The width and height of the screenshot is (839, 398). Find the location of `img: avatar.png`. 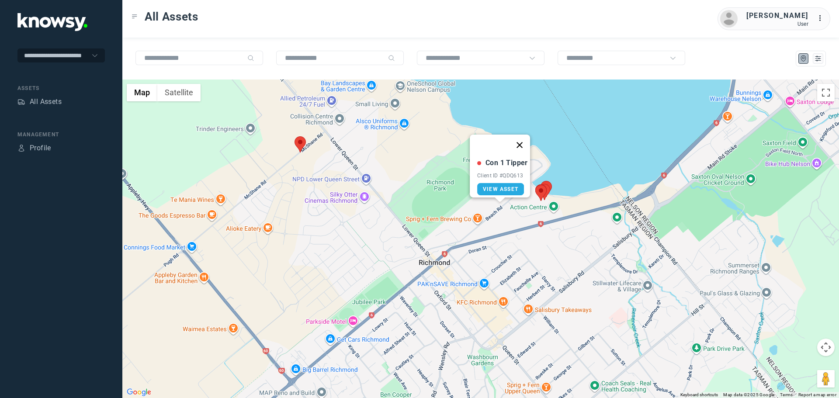

img: avatar.png is located at coordinates (729, 19).